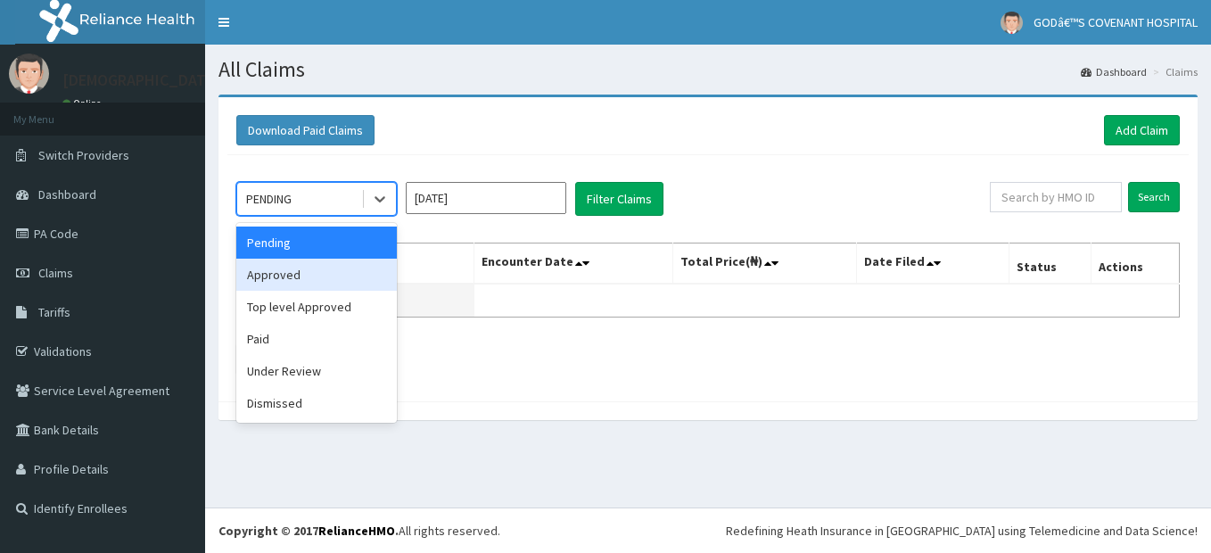 Image resolution: width=1211 pixels, height=553 pixels. Describe the element at coordinates (1135, 264) in the screenshot. I see `th: Actions` at that location.